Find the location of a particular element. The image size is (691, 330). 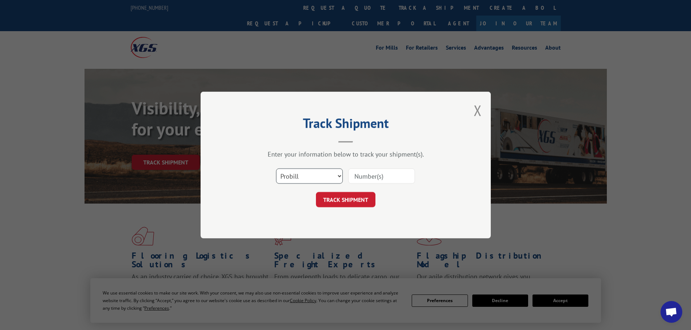

div: Enter your information below to track your shipment(s). is located at coordinates (345, 154).